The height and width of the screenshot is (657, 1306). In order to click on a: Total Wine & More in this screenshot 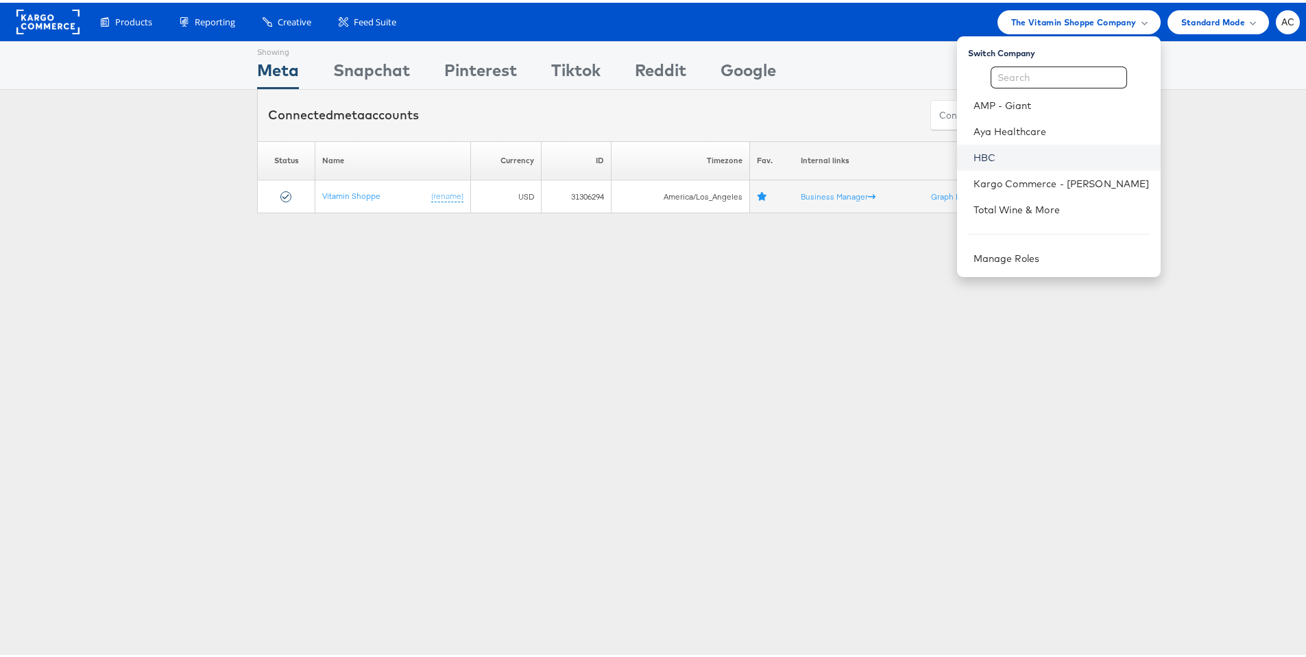, I will do `click(1061, 207)`.